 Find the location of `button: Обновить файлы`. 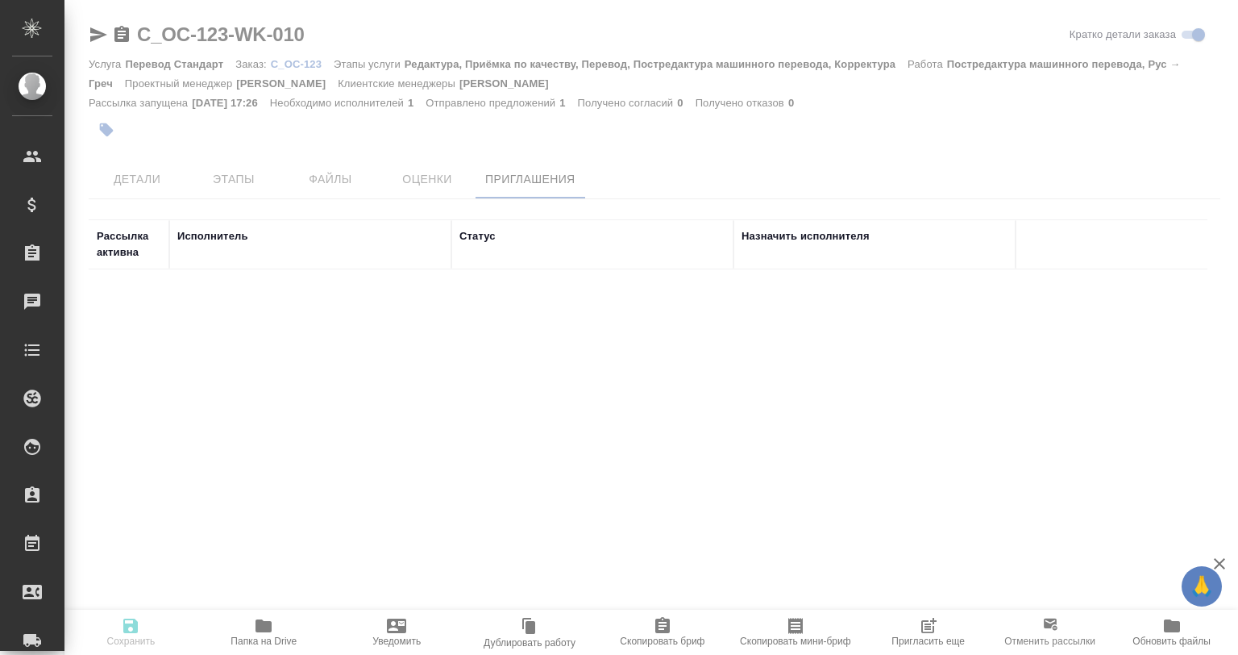

button: Обновить файлы is located at coordinates (1171, 632).